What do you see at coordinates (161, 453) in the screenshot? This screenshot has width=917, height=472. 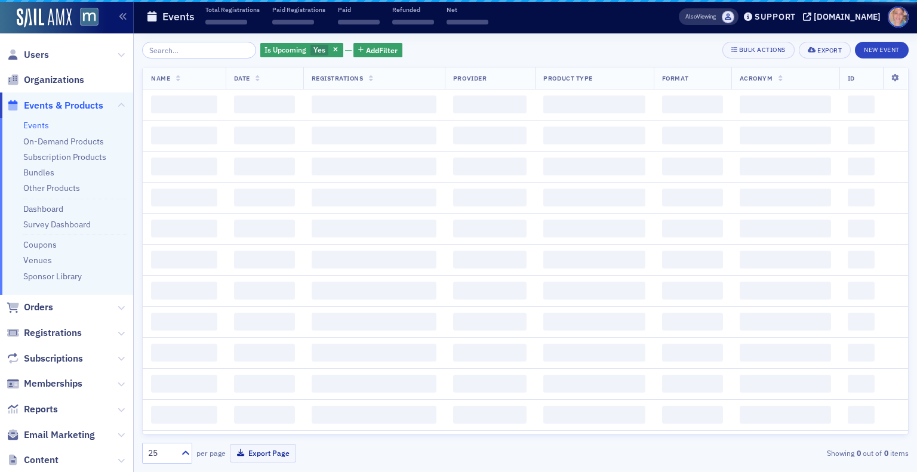 I see `div: 25` at bounding box center [161, 453].